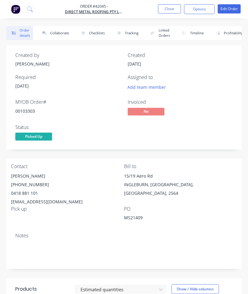 This screenshot has width=248, height=294. What do you see at coordinates (68, 111) in the screenshot?
I see `div: 00103303` at bounding box center [68, 111].